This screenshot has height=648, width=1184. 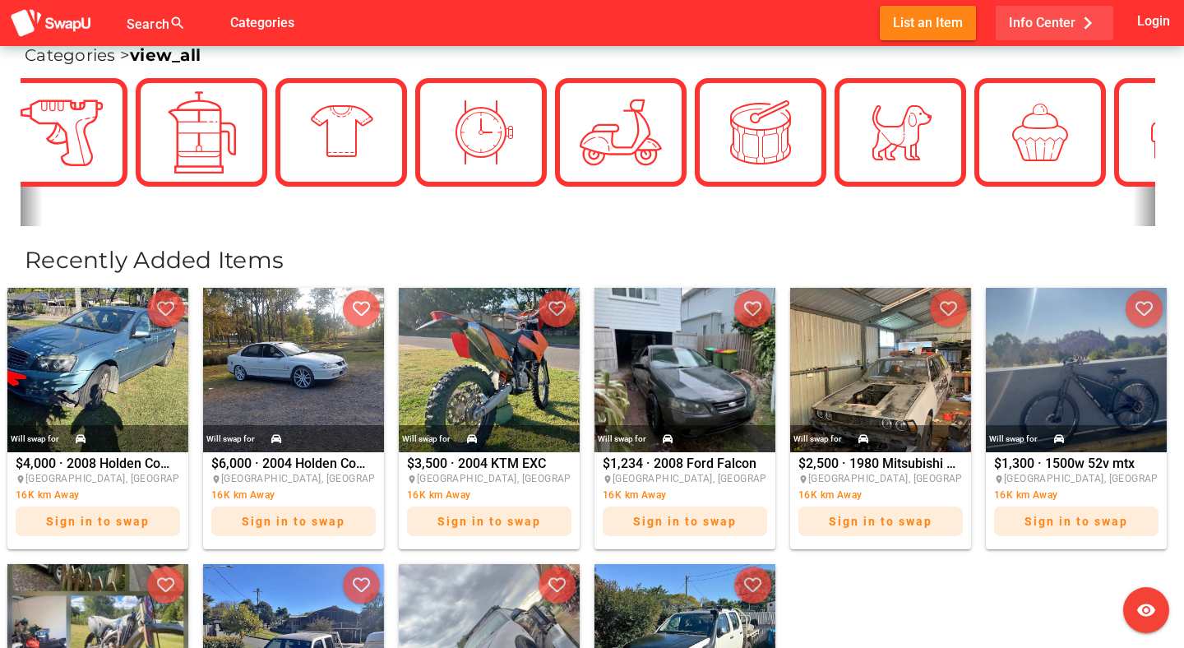 I want to click on a: view_all, so click(x=165, y=55).